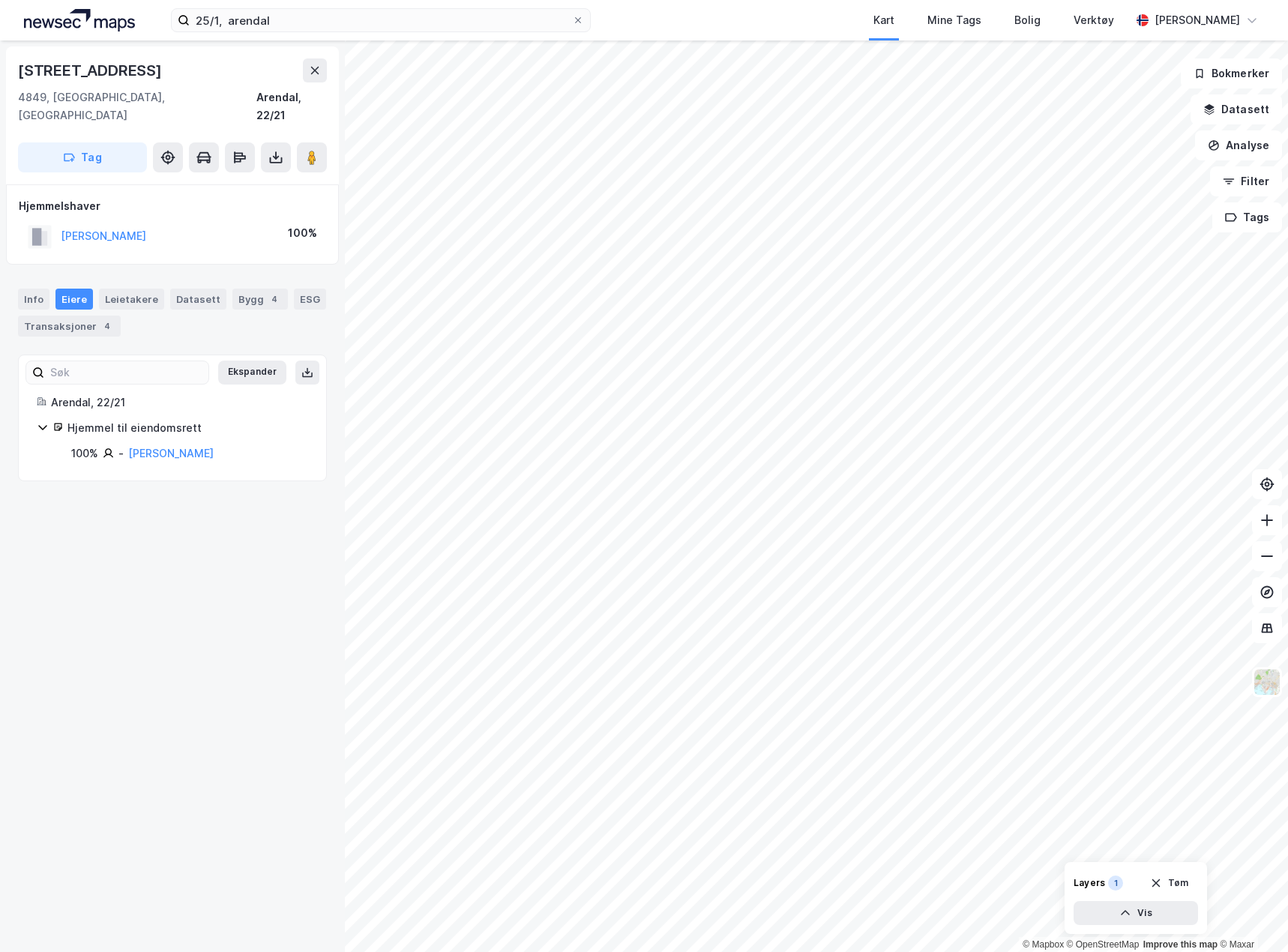  Describe the element at coordinates (69, 326) in the screenshot. I see `div: Transaksjoner` at that location.